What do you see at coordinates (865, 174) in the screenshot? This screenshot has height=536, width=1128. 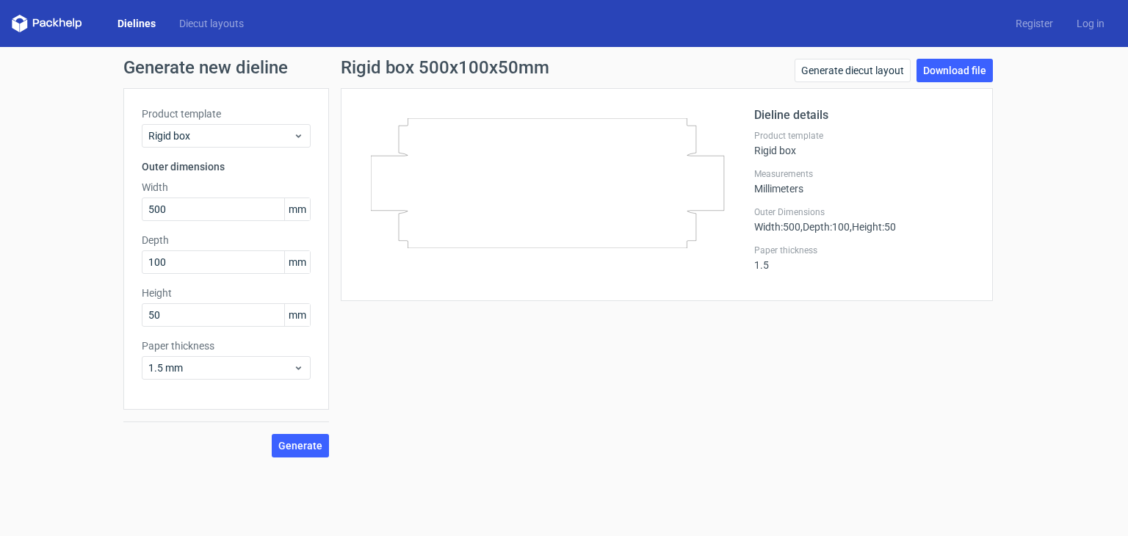 I see `label: Measurements` at bounding box center [865, 174].